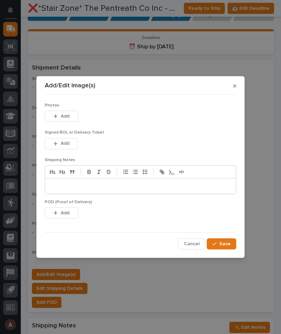 The image size is (281, 334). What do you see at coordinates (192, 244) in the screenshot?
I see `button: Cancel` at bounding box center [192, 244].